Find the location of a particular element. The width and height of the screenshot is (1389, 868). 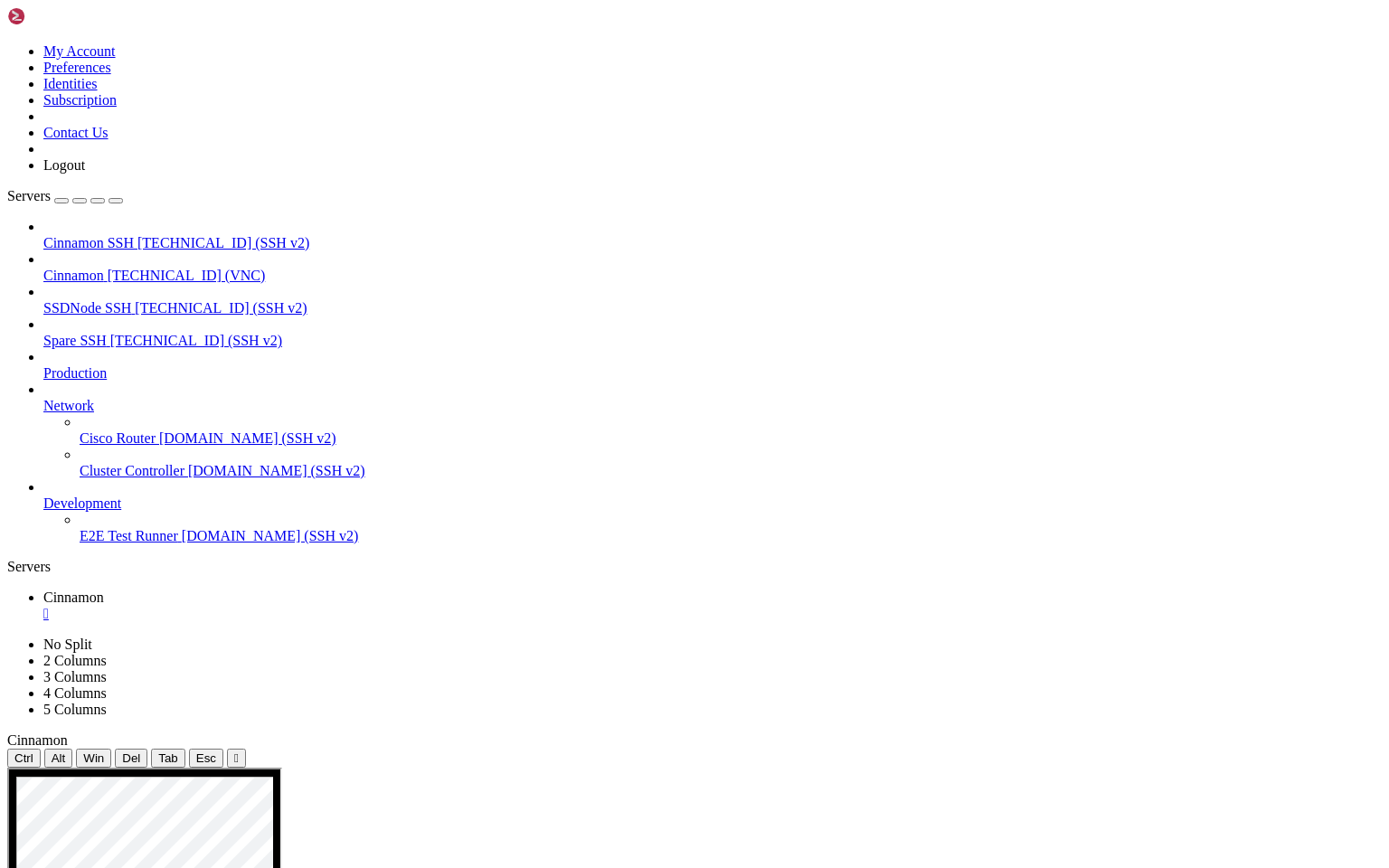

a: Subscription is located at coordinates (79, 99).